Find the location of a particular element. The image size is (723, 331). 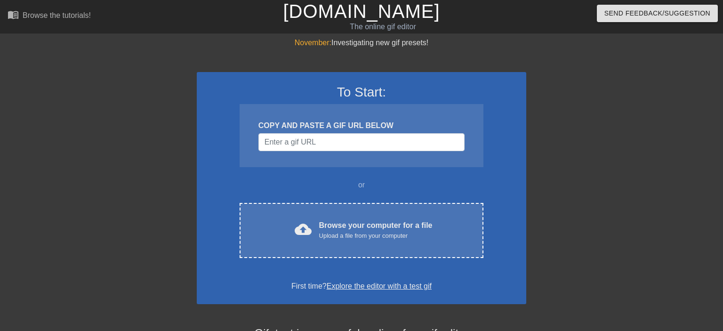

span: cloud_upload is located at coordinates (303, 229).